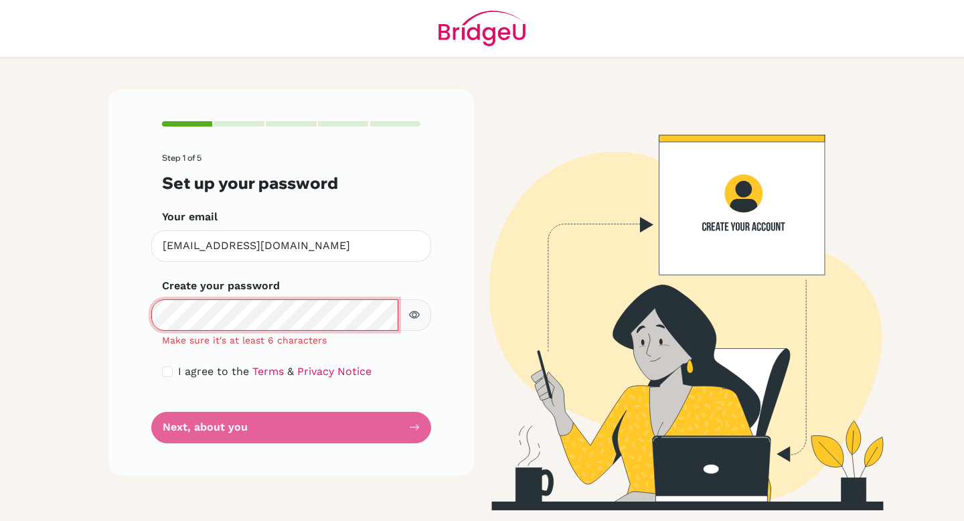  What do you see at coordinates (334, 371) in the screenshot?
I see `a: Privacy Notice` at bounding box center [334, 371].